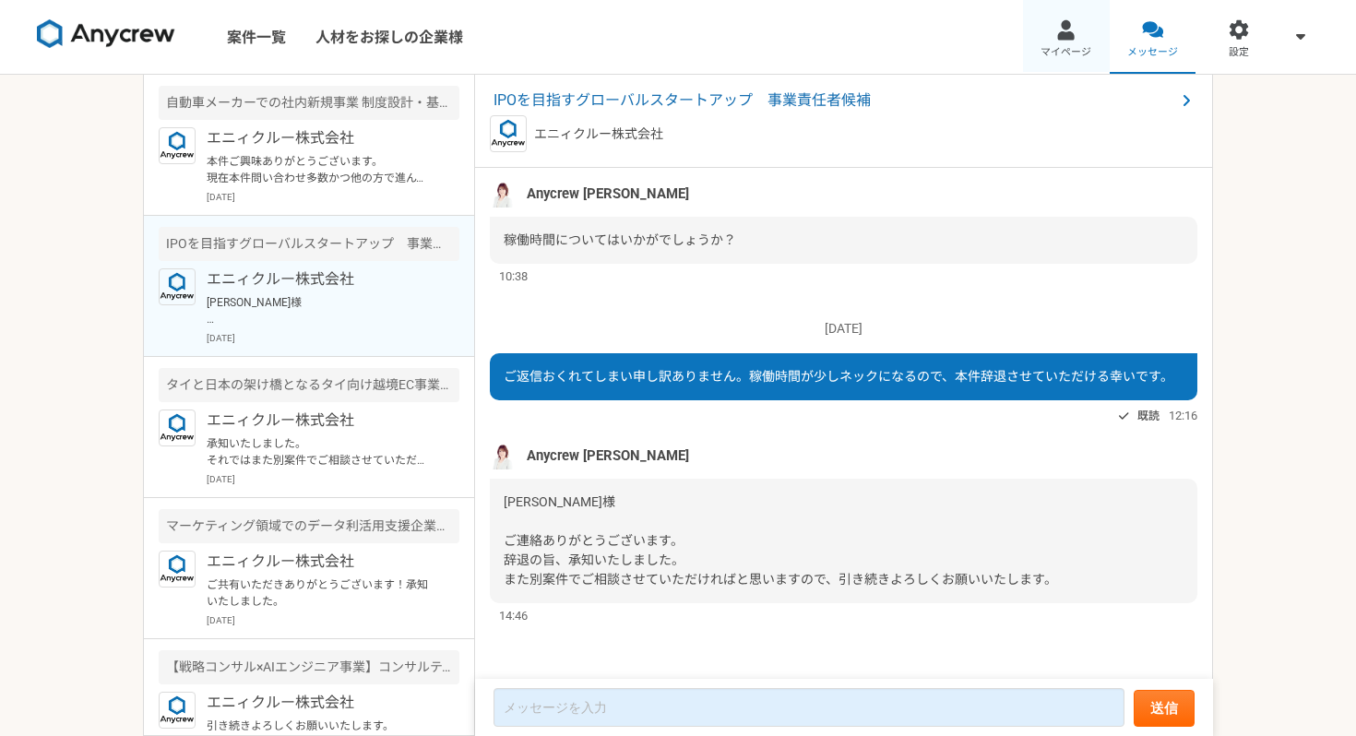  Describe the element at coordinates (1152, 53) in the screenshot. I see `span: メッセージ` at that location.